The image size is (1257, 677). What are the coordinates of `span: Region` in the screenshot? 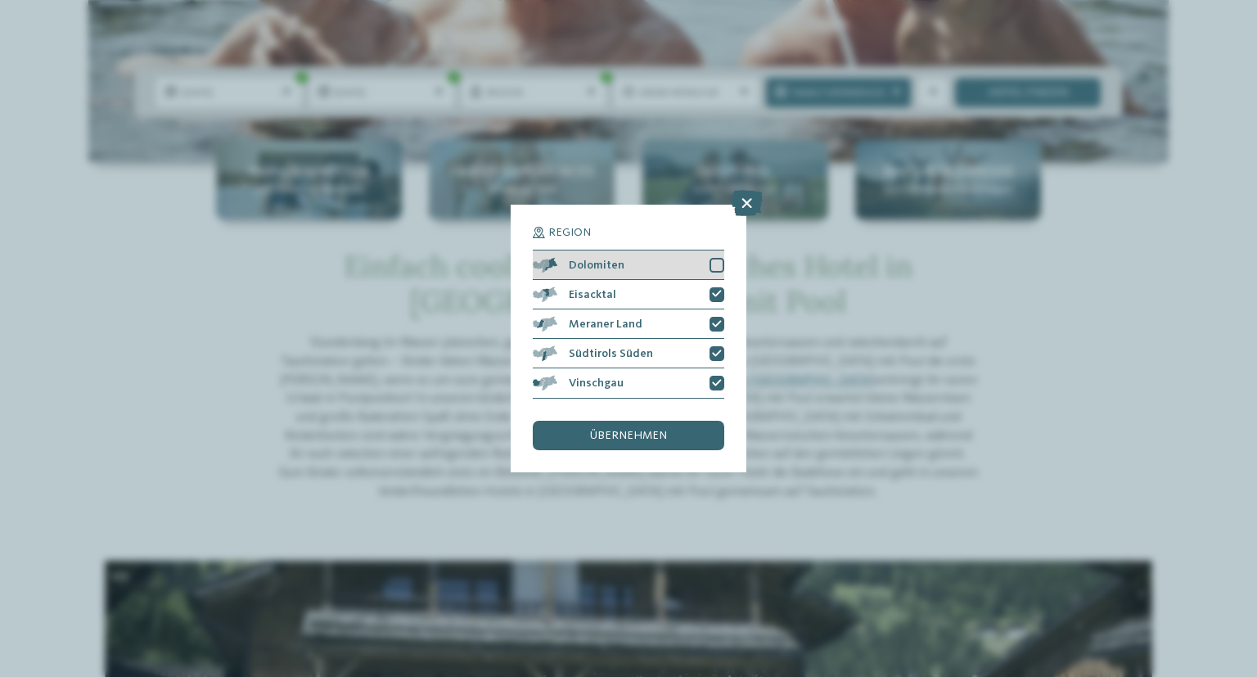 It's located at (569, 232).